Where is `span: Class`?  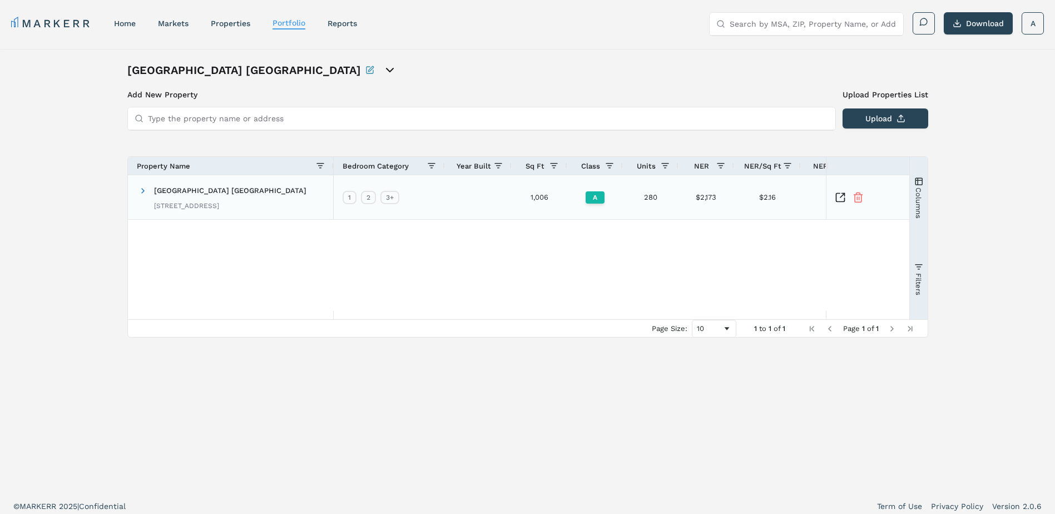
span: Class is located at coordinates (591, 166).